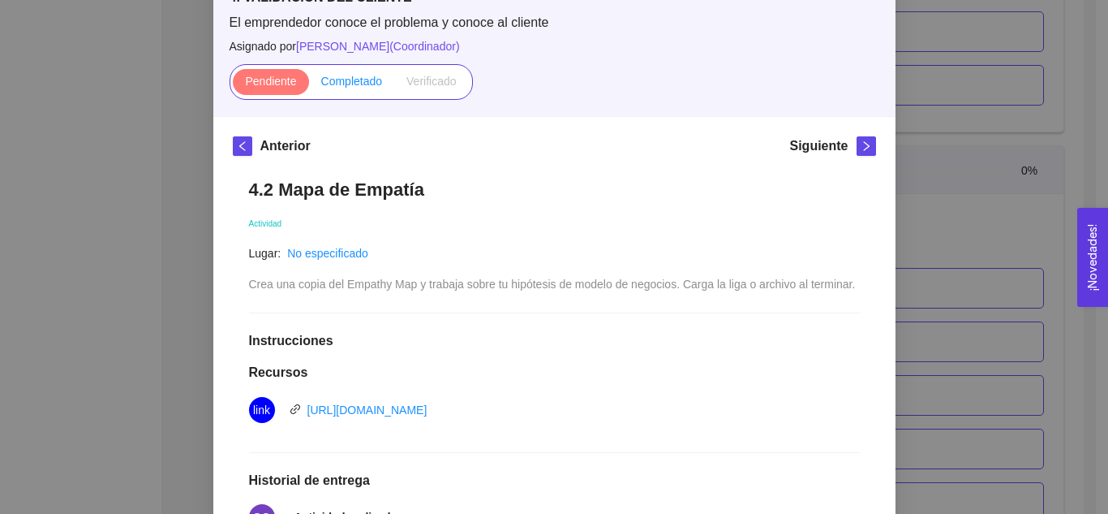 This screenshot has width=1108, height=514. I want to click on h1: Historial de entrega, so click(554, 480).